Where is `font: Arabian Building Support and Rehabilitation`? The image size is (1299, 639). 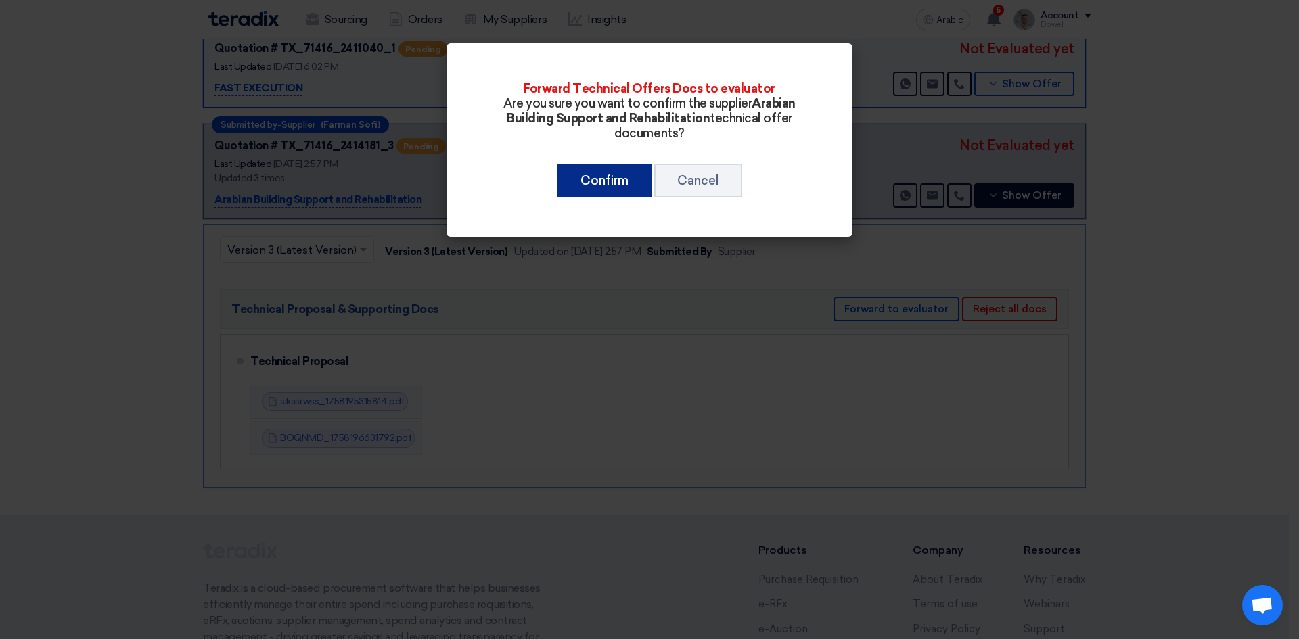
font: Arabian Building Support and Rehabilitation is located at coordinates (651, 111).